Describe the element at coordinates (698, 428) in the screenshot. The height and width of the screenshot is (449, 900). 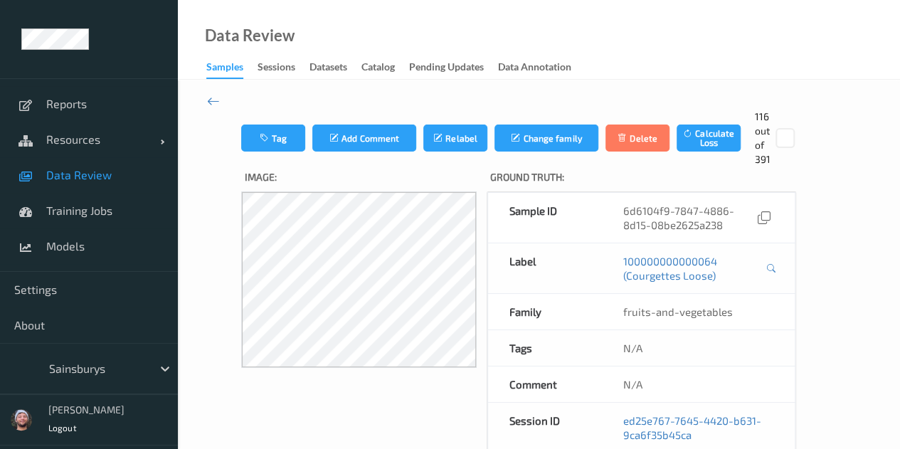
I see `a: ed25e767-7645-4420-b631-9ca6f35b45ca` at that location.